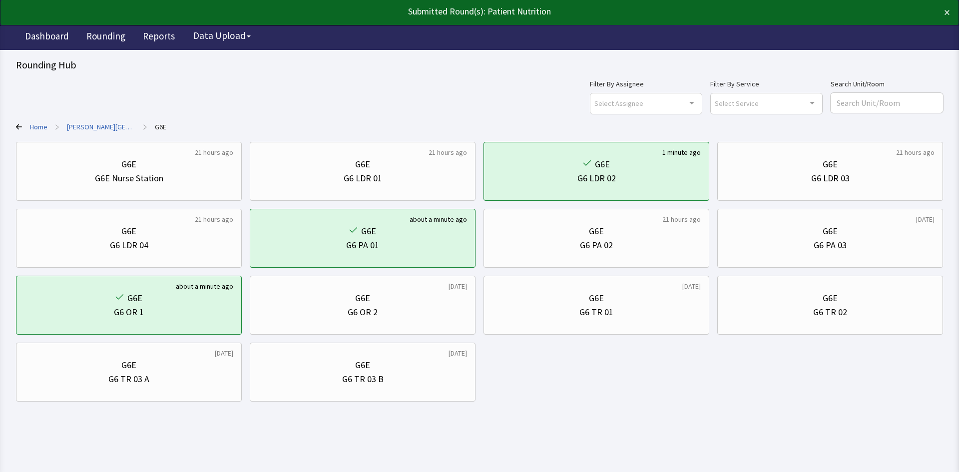  Describe the element at coordinates (363, 178) in the screenshot. I see `div: G6 LDR 01` at that location.